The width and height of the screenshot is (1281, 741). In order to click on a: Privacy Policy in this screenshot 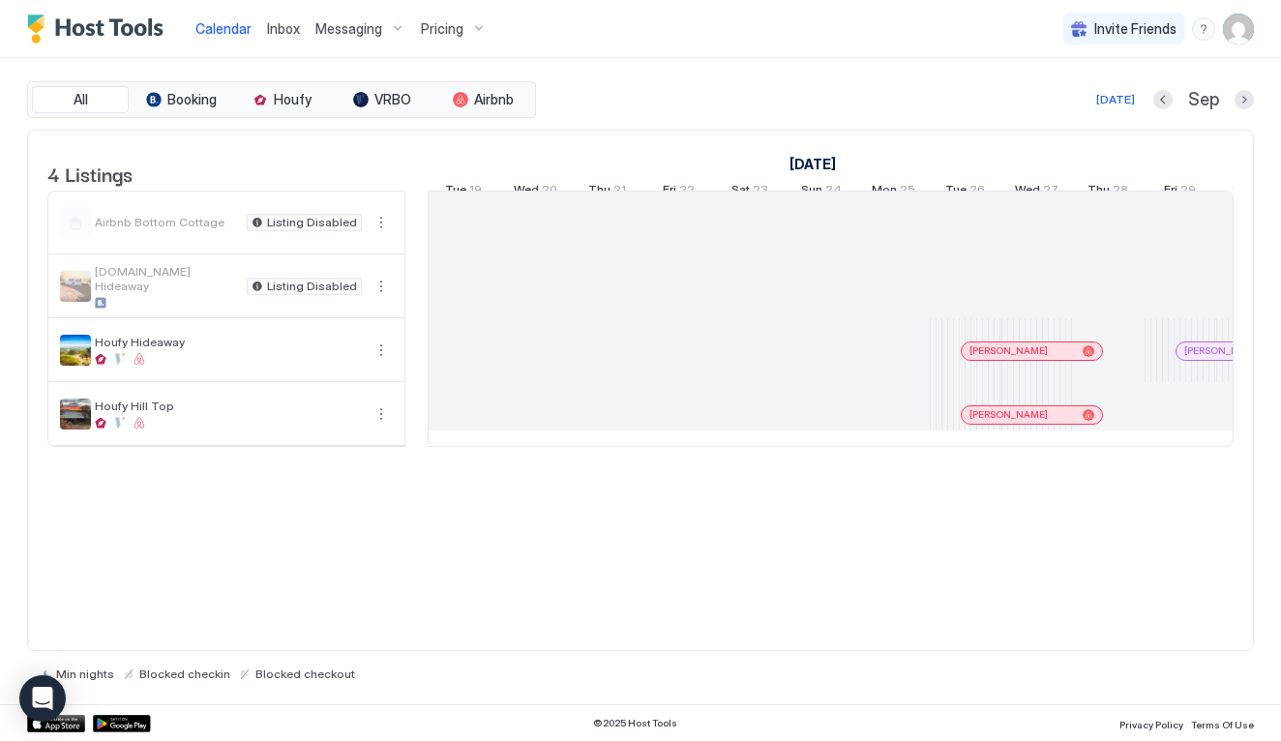, I will do `click(1151, 723)`.